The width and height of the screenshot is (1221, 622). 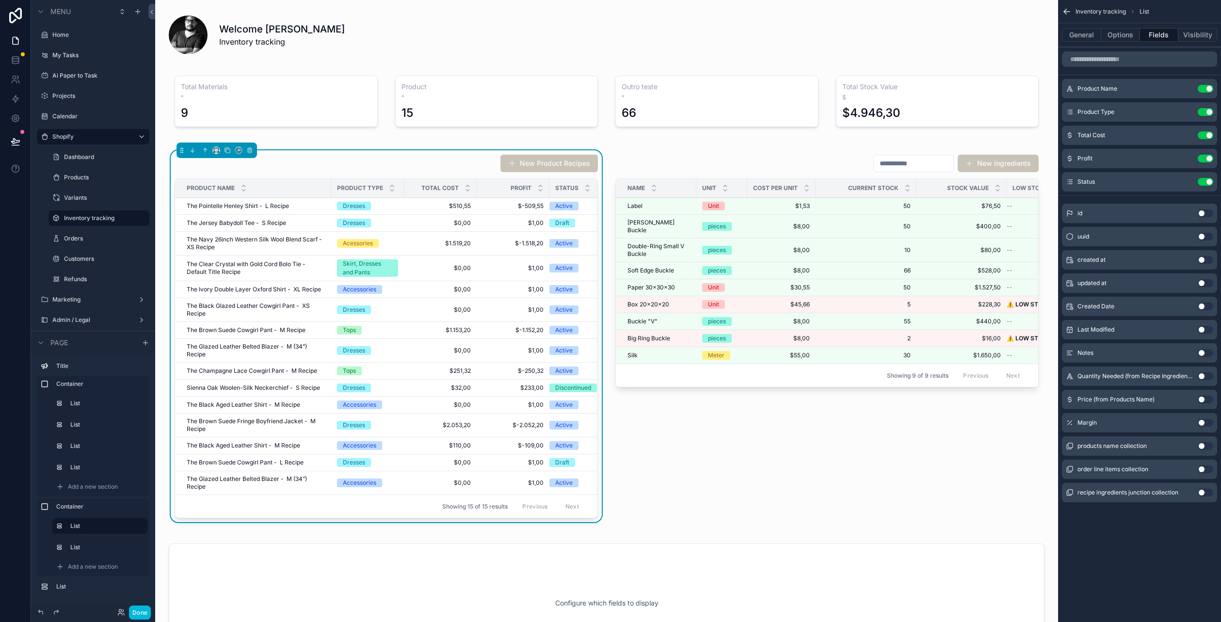 I want to click on span: Last Modified, so click(x=1096, y=330).